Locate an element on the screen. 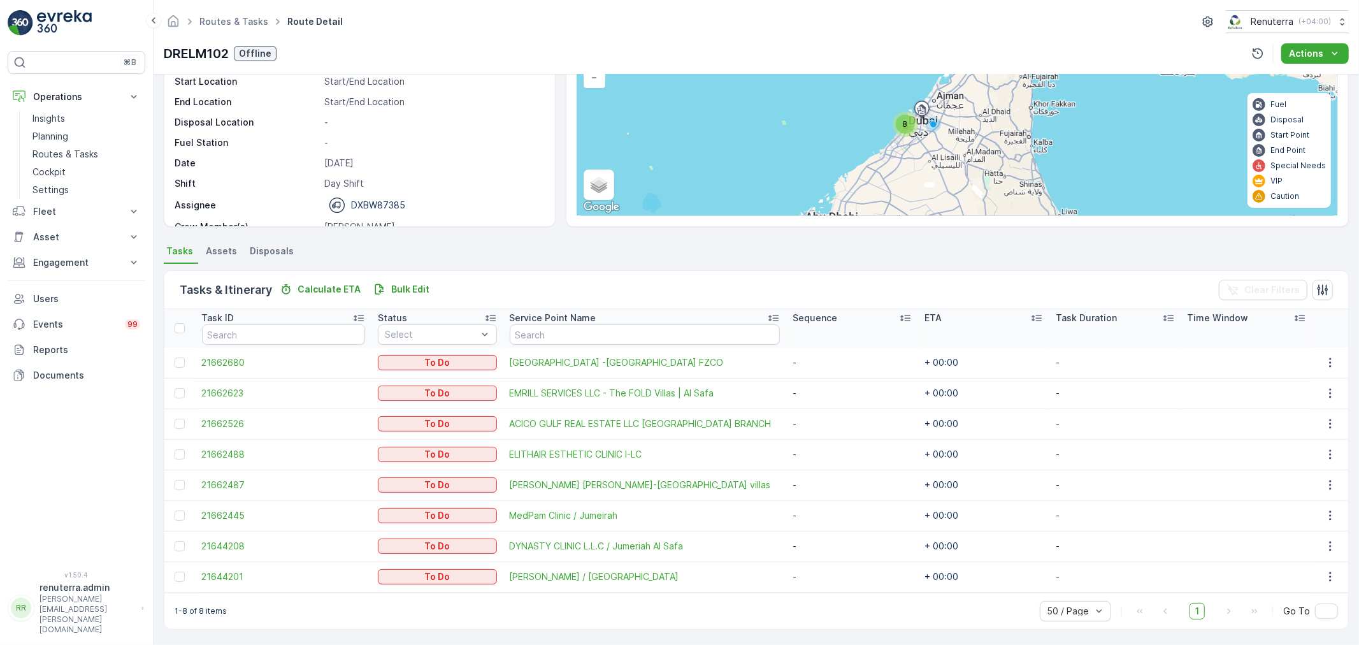 This screenshot has width=1359, height=645. span: Tasks is located at coordinates (180, 251).